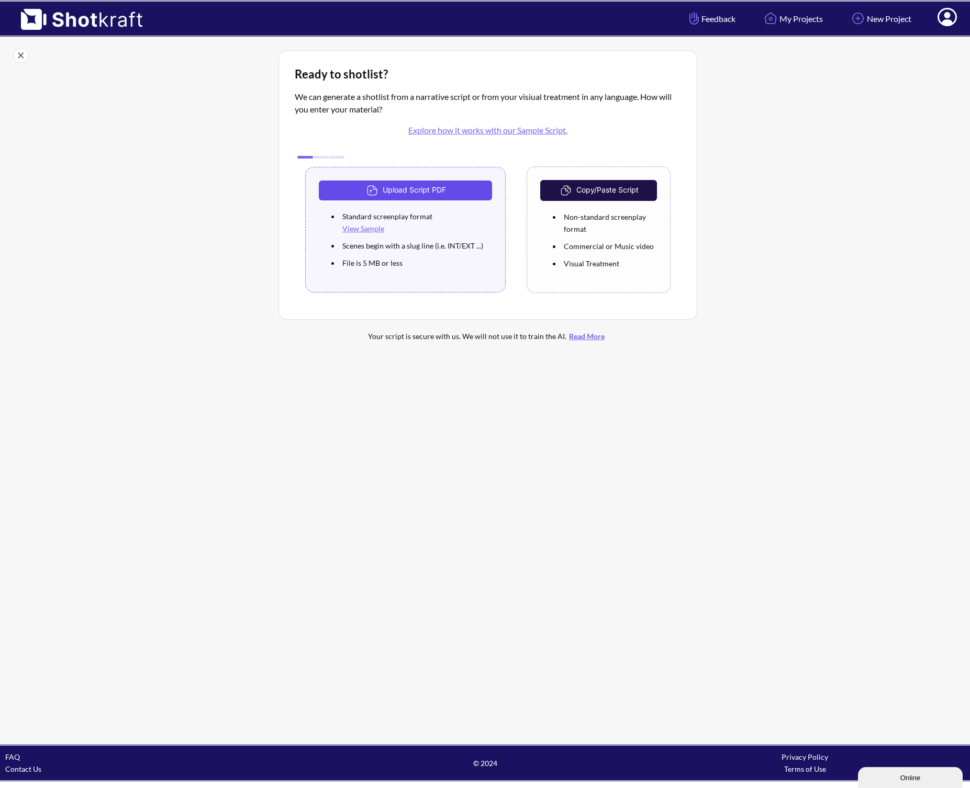 Image resolution: width=970 pixels, height=788 pixels. Describe the element at coordinates (485, 763) in the screenshot. I see `span: © 2024` at that location.